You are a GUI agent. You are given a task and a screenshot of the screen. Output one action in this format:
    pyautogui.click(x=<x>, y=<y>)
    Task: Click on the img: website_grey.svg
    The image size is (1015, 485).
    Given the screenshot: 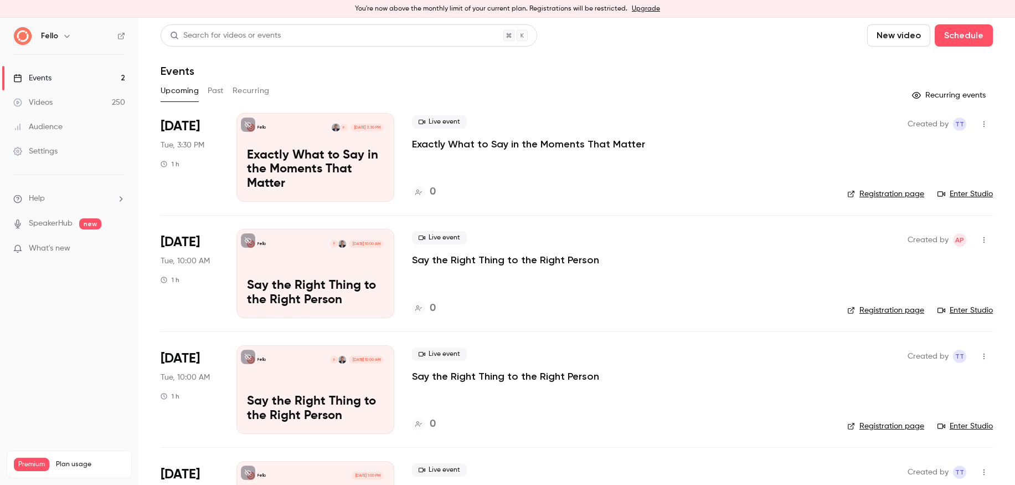 What is the action you would take?
    pyautogui.click(x=22, y=33)
    